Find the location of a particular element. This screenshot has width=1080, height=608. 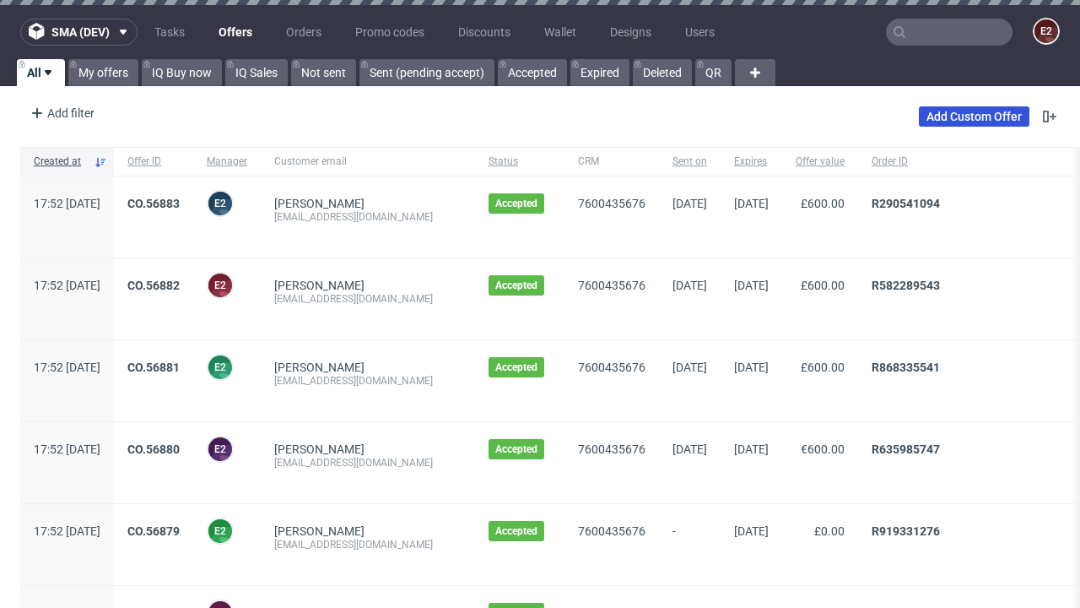

span: Expires is located at coordinates (751, 161).